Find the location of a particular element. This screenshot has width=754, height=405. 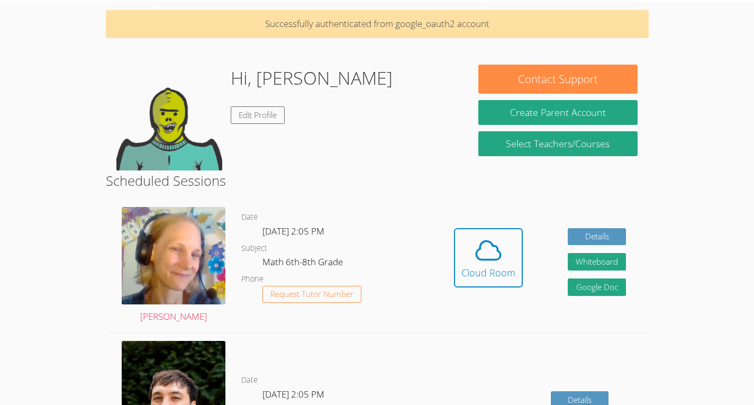

button: Whiteboard is located at coordinates (596, 261).